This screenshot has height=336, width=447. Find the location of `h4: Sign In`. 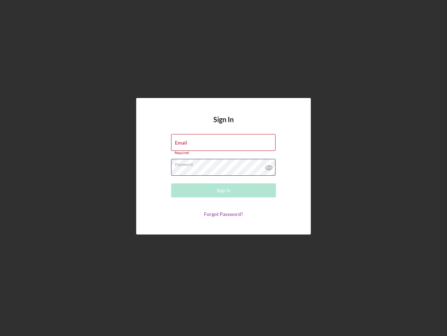

h4: Sign In is located at coordinates (224, 124).